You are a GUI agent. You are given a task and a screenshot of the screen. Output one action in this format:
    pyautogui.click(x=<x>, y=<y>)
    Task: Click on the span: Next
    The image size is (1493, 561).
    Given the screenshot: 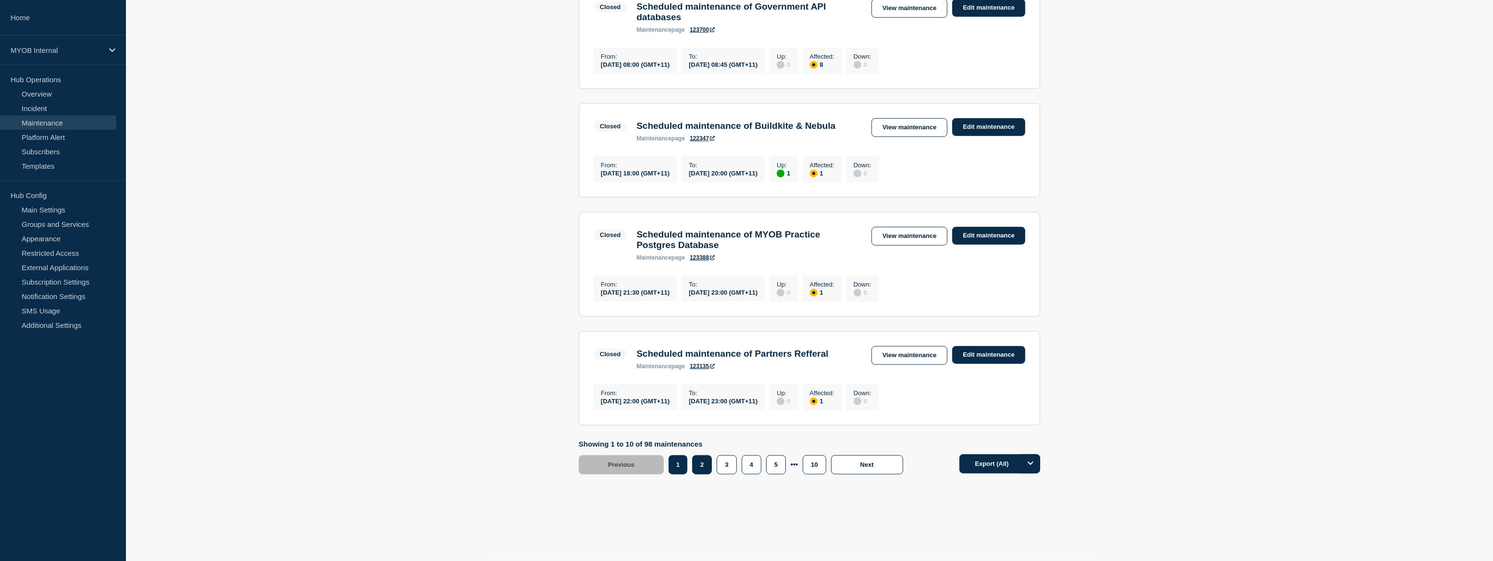 What is the action you would take?
    pyautogui.click(x=867, y=464)
    